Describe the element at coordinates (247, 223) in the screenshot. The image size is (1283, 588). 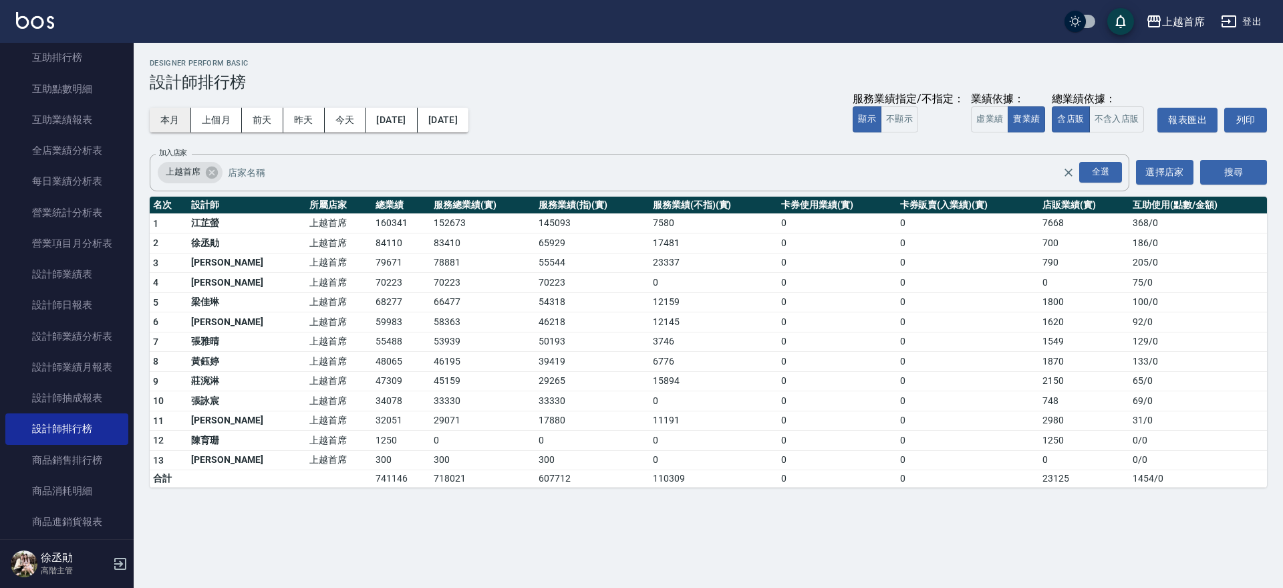
I see `td: 江芷螢` at that location.